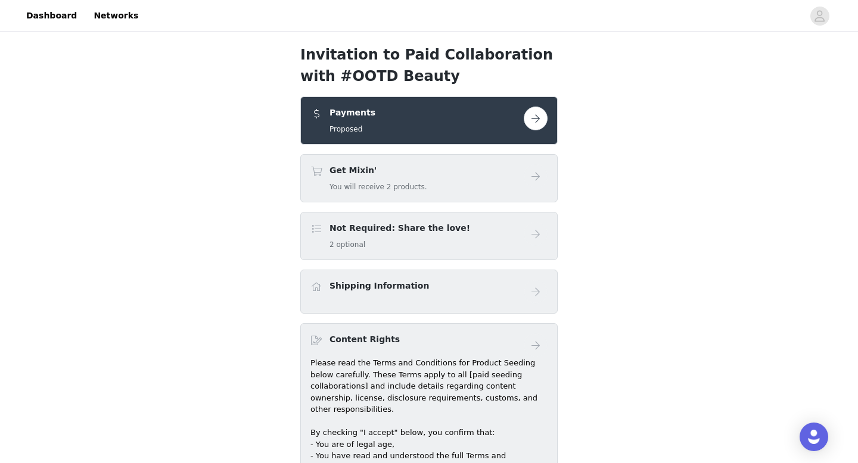  Describe the element at coordinates (400, 245) in the screenshot. I see `h5: 2 optional` at that location.